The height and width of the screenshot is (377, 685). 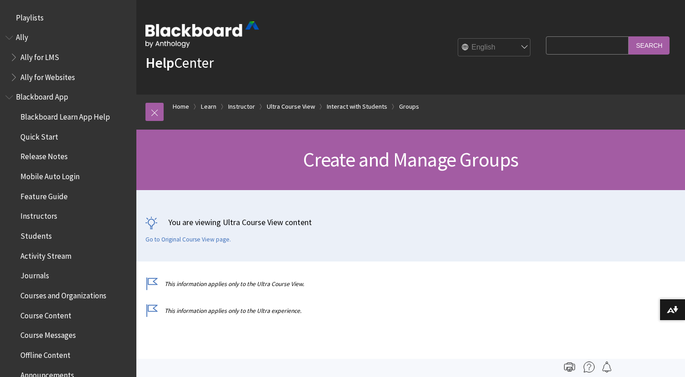 I want to click on span: Mobile Auto Login, so click(x=50, y=175).